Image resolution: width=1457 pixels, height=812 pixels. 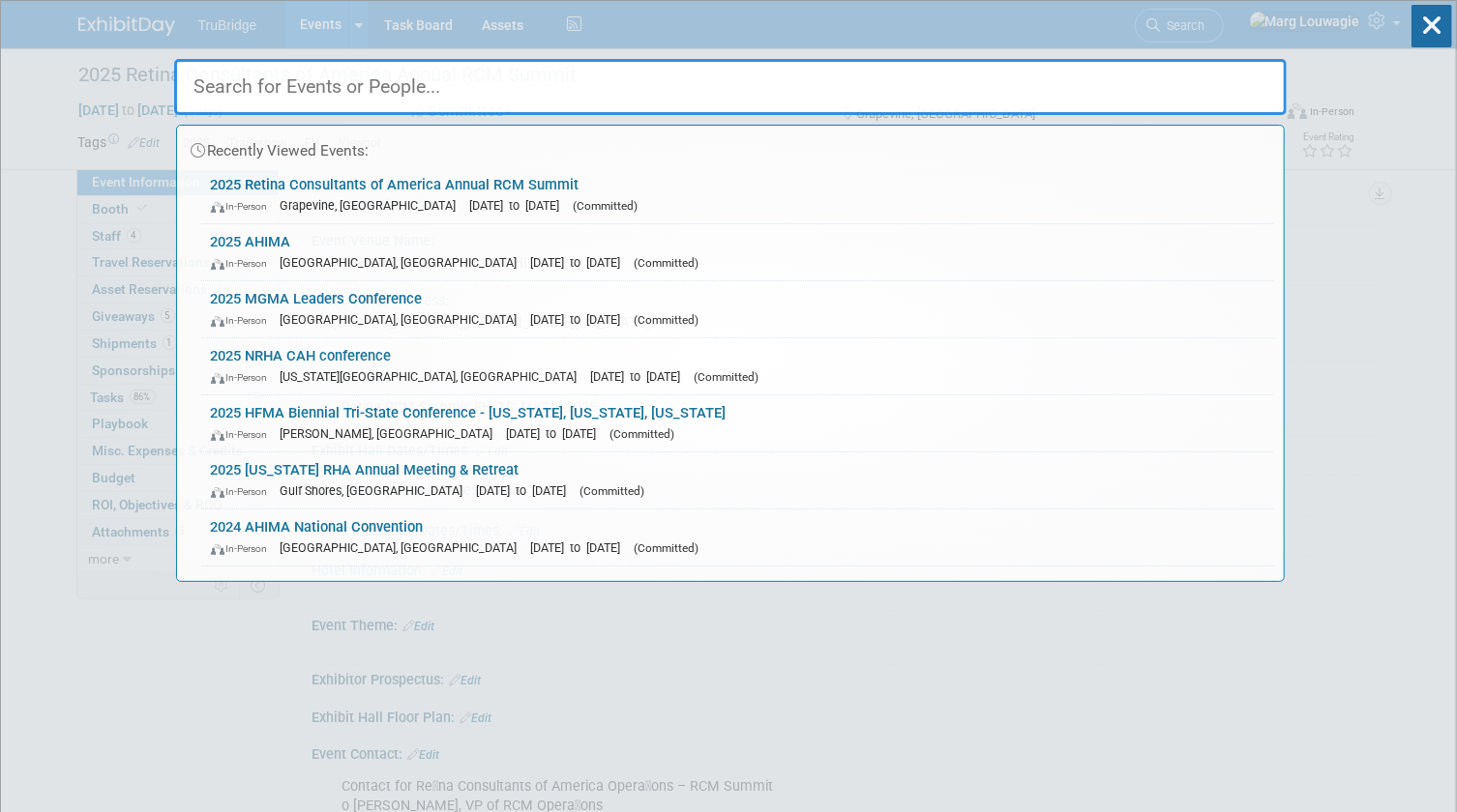 I want to click on input: Search for Events or People..., so click(x=730, y=88).